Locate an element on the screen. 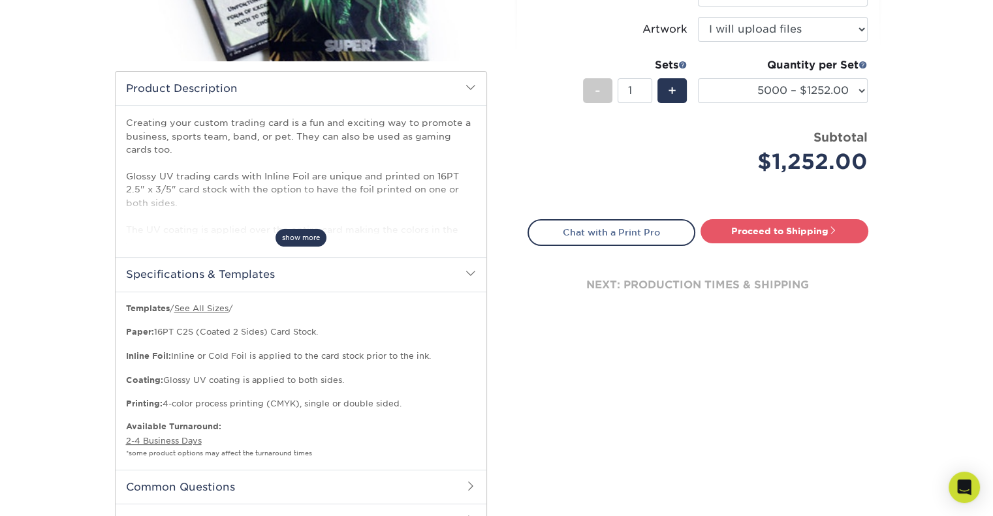  a: Chat with a Print Pro is located at coordinates (611, 232).